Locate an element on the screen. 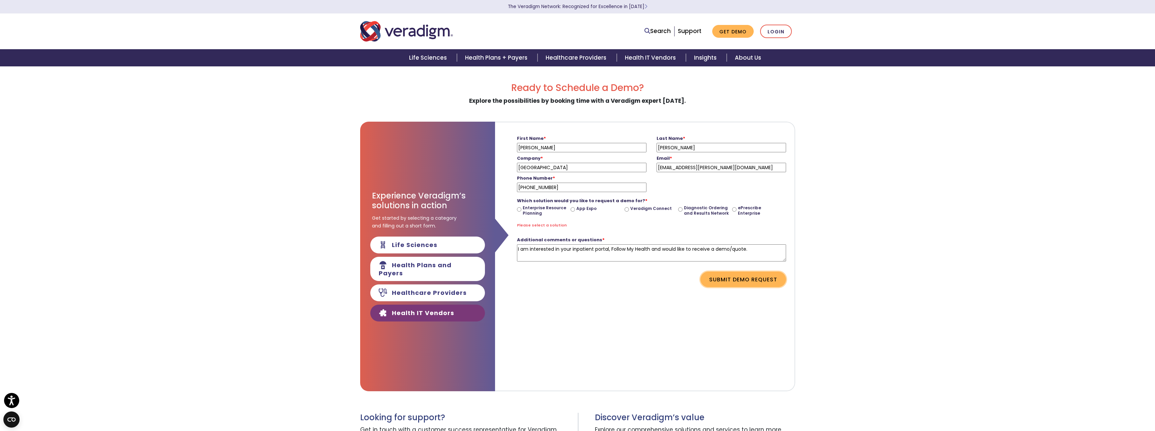 The height and width of the screenshot is (431, 1155). strong: Which solution would you like to request a demo for? is located at coordinates (582, 201).